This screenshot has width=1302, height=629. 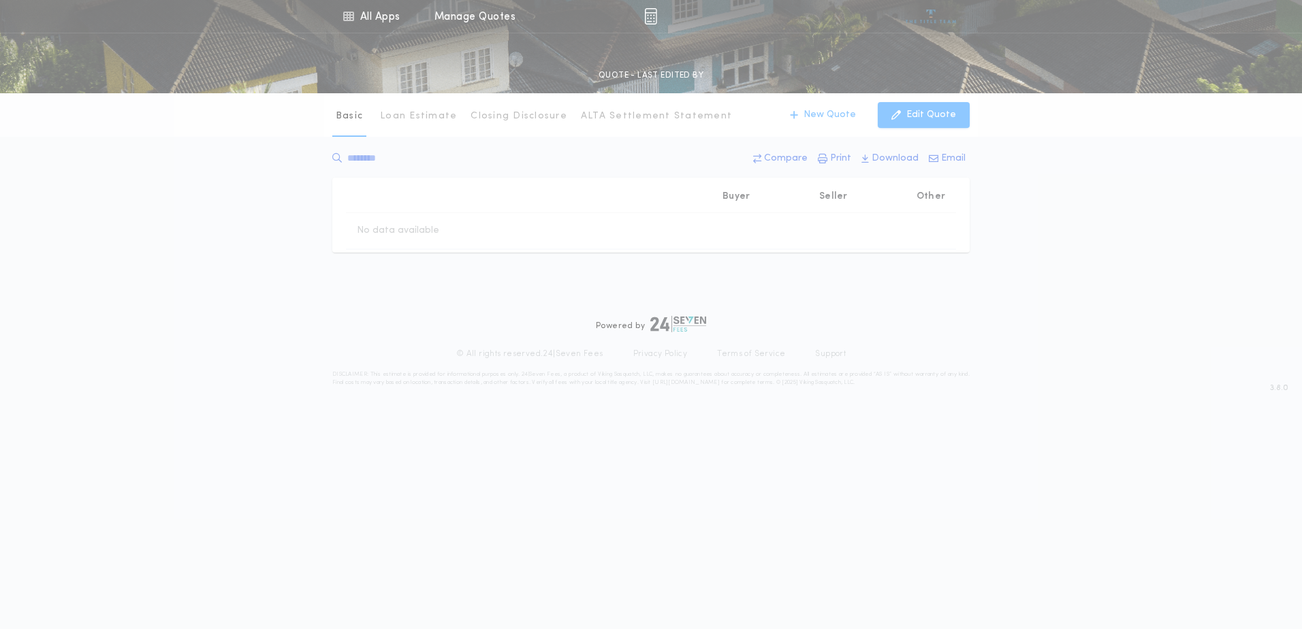 What do you see at coordinates (678, 324) in the screenshot?
I see `img: logo` at bounding box center [678, 324].